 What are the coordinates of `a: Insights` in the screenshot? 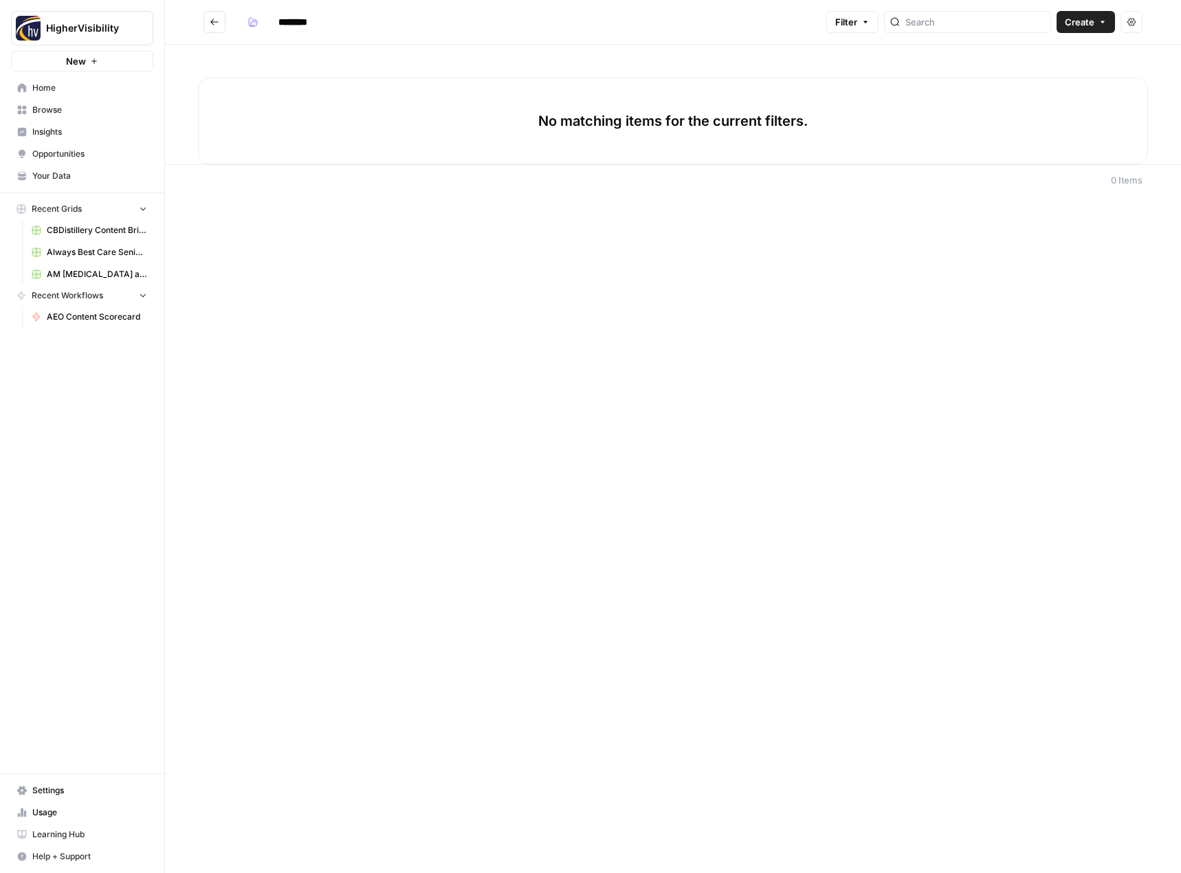 It's located at (82, 132).